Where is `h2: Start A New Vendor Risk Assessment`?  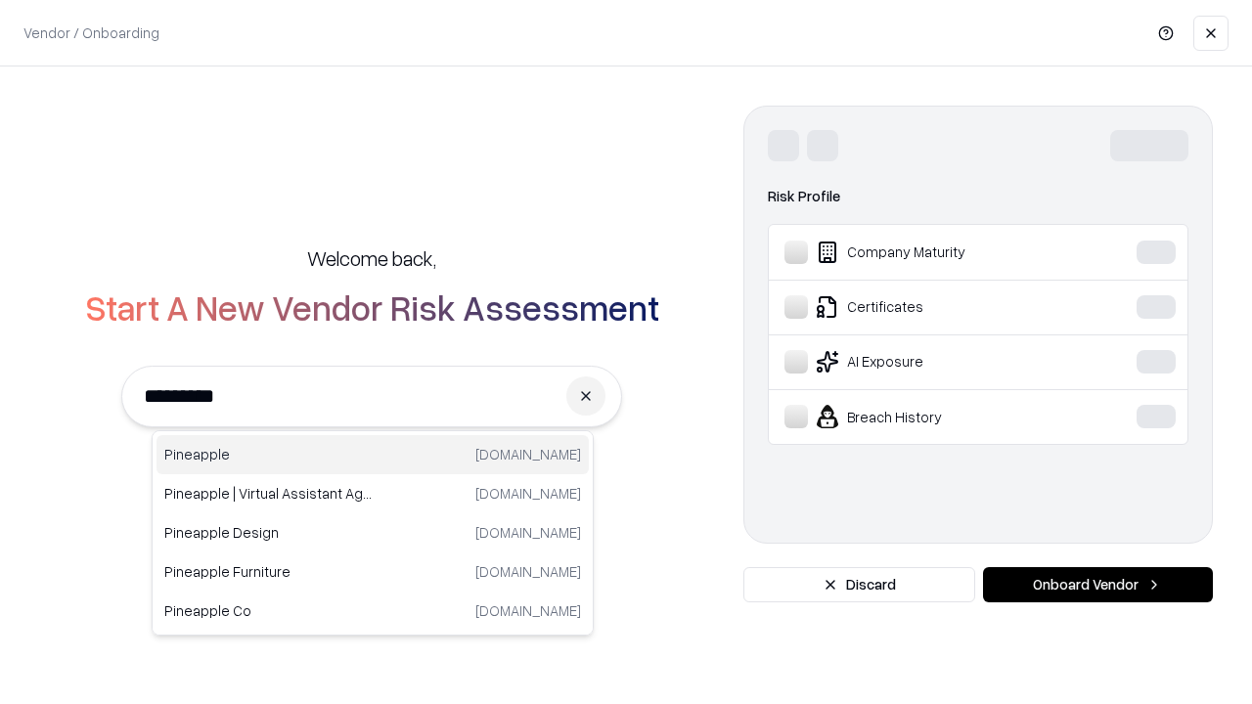 h2: Start A New Vendor Risk Assessment is located at coordinates (372, 307).